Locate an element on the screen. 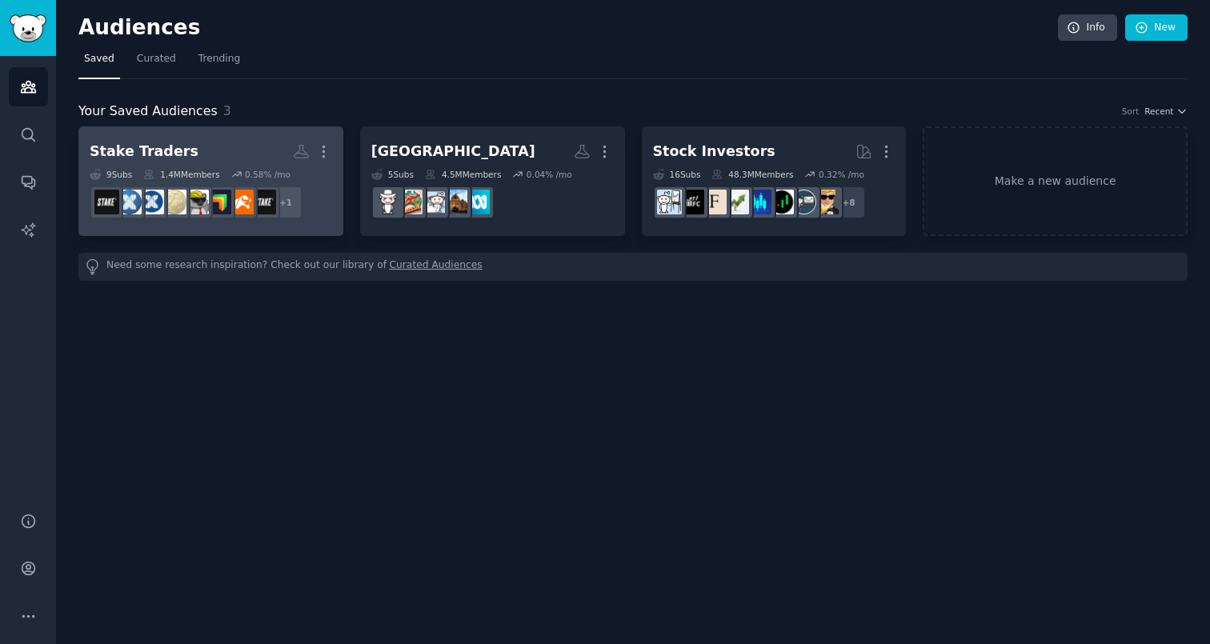  span: Recent is located at coordinates (1158, 111).